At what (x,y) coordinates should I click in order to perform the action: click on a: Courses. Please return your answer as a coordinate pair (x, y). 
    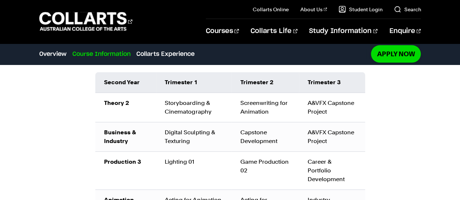
    Looking at the image, I should click on (222, 31).